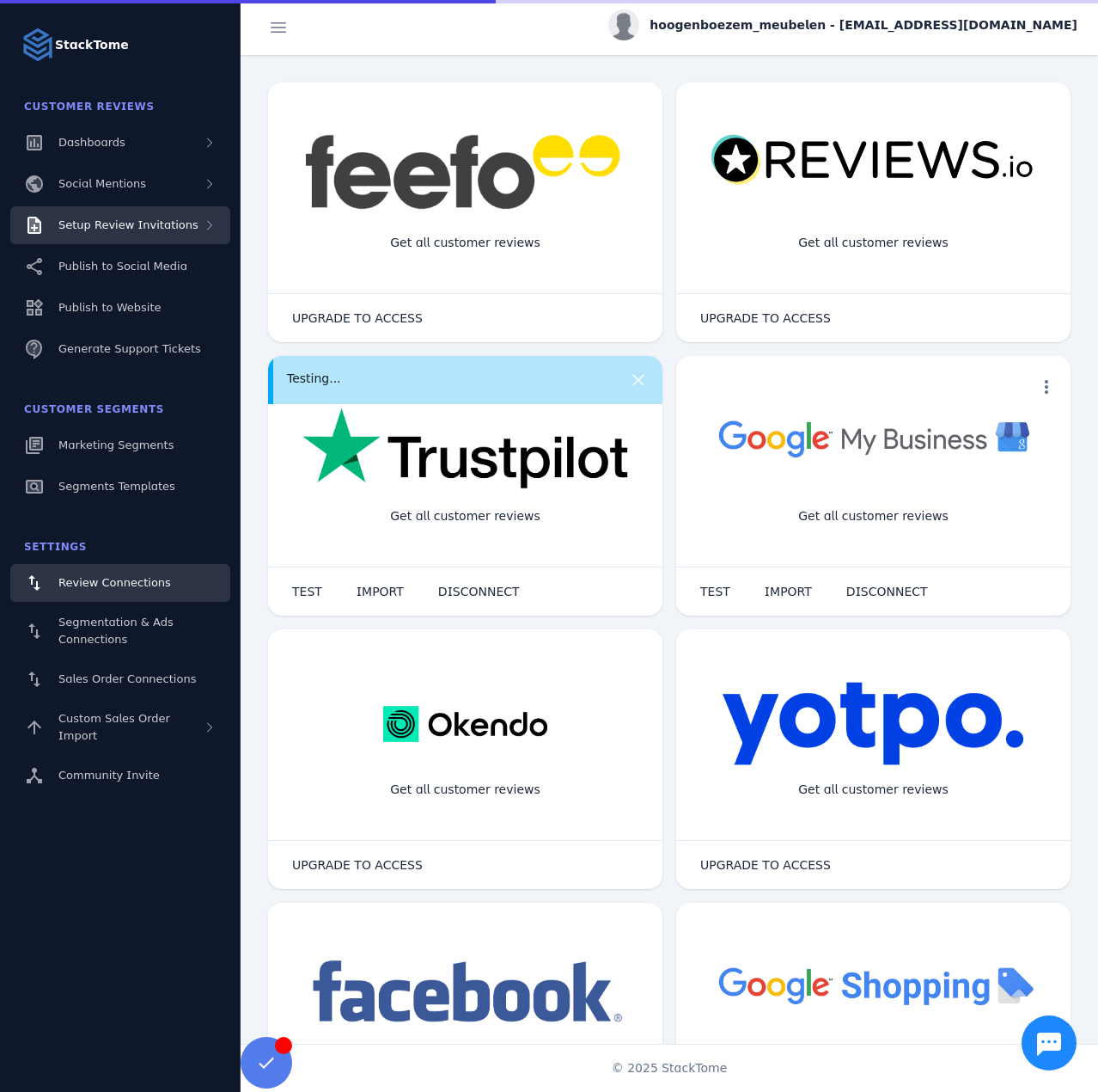 Image resolution: width=1098 pixels, height=1092 pixels. What do you see at coordinates (121, 631) in the screenshot?
I see `a: Segmentation & Ads Connections` at bounding box center [121, 631].